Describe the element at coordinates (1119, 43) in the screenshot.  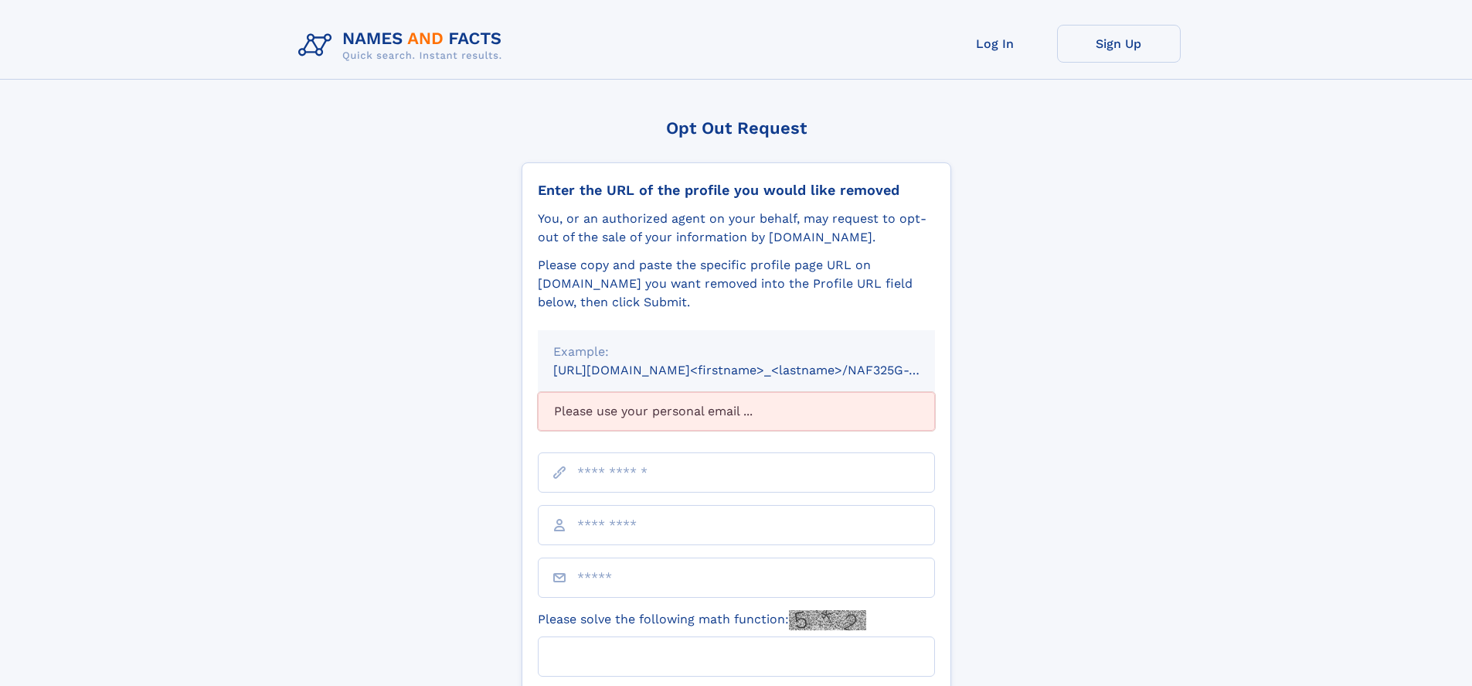
I see `a: Sign Up` at that location.